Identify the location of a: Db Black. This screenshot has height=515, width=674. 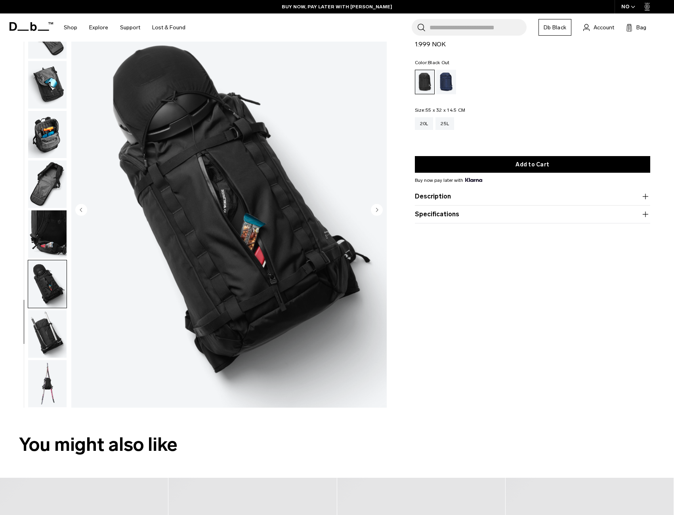
(555, 27).